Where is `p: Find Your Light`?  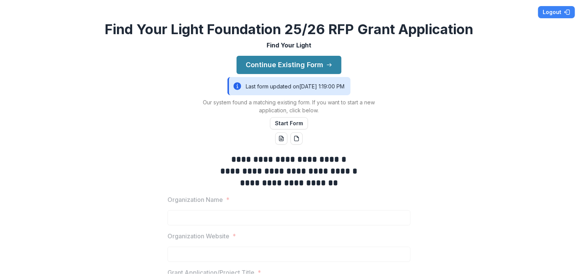 p: Find Your Light is located at coordinates (289, 45).